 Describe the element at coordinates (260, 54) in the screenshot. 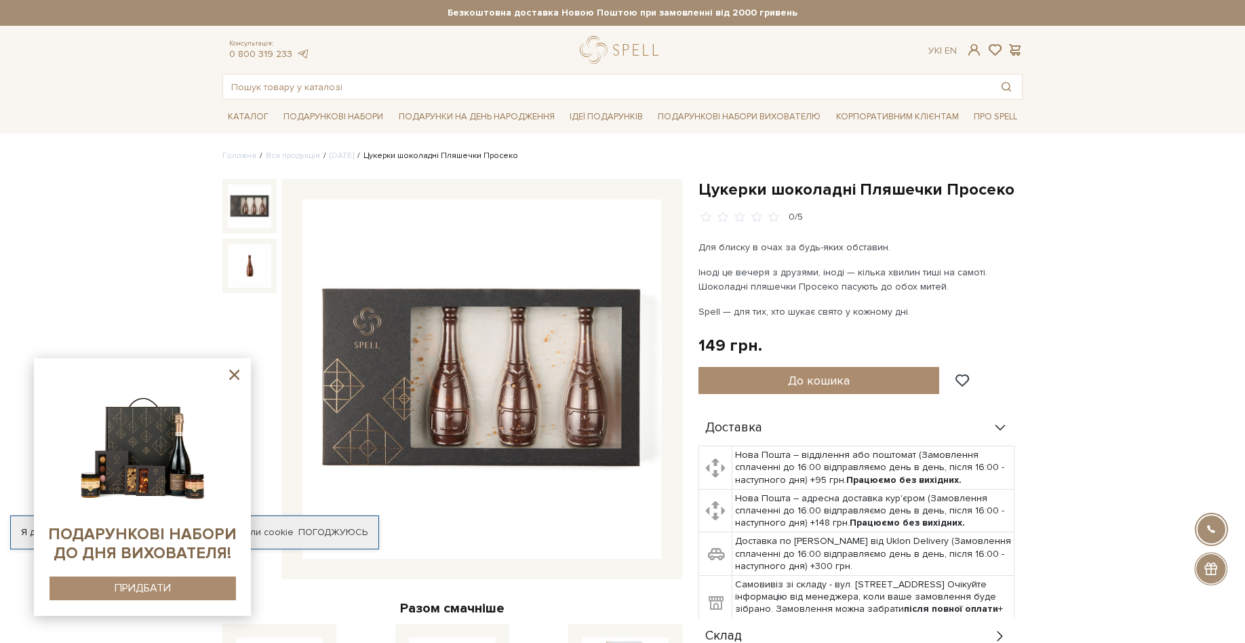

I see `a: 0 800 319 233` at that location.